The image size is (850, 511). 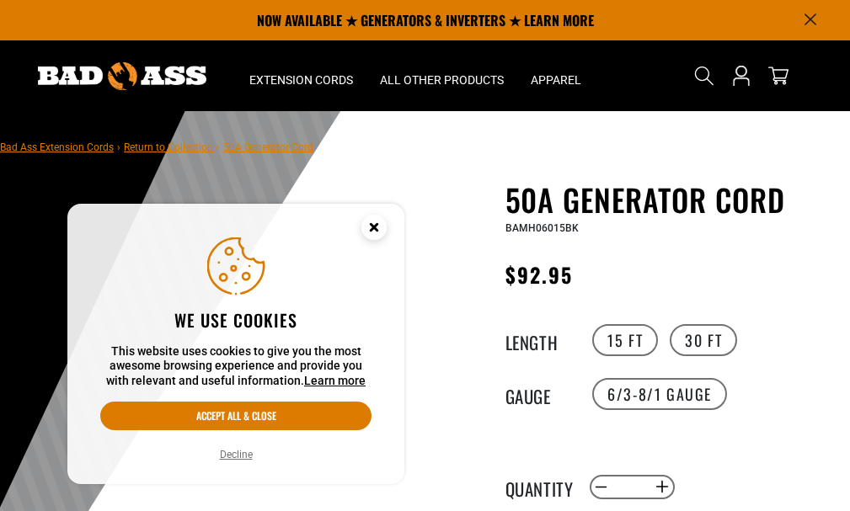 What do you see at coordinates (236, 366) in the screenshot?
I see `p: This website uses cookies to give you the most awesome browsing experience and provide you with r...` at bounding box center [236, 366].